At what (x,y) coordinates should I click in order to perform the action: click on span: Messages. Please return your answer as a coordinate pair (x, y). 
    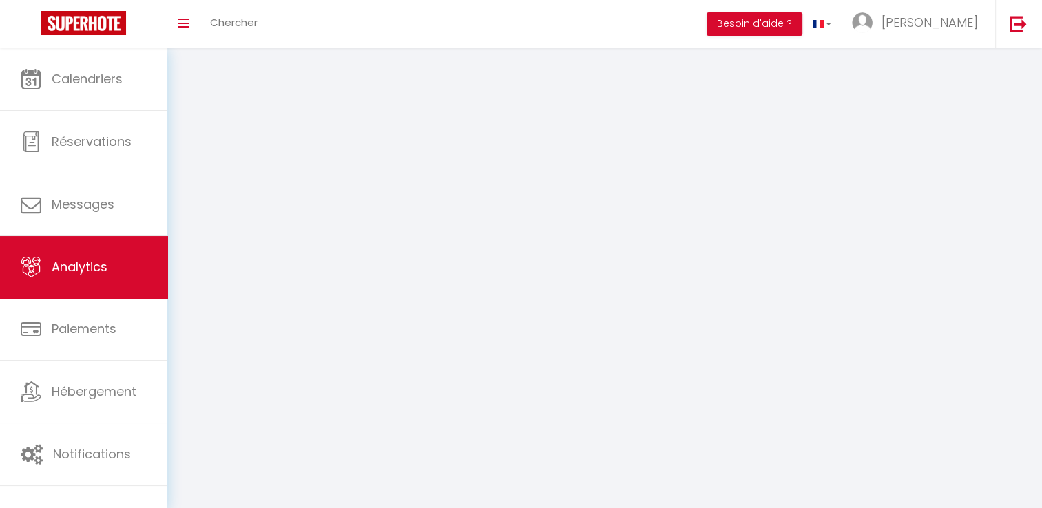
    Looking at the image, I should click on (83, 204).